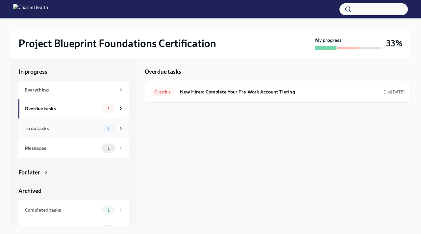  Describe the element at coordinates (74, 191) in the screenshot. I see `a: Archived` at that location.